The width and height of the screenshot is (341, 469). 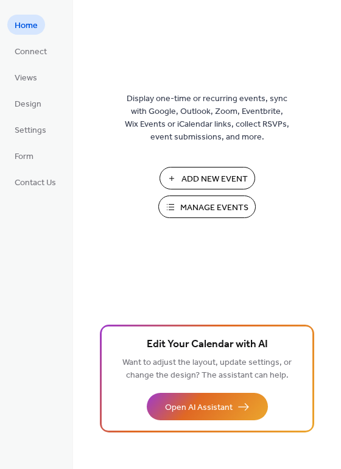 I want to click on span: Add New Event, so click(x=214, y=179).